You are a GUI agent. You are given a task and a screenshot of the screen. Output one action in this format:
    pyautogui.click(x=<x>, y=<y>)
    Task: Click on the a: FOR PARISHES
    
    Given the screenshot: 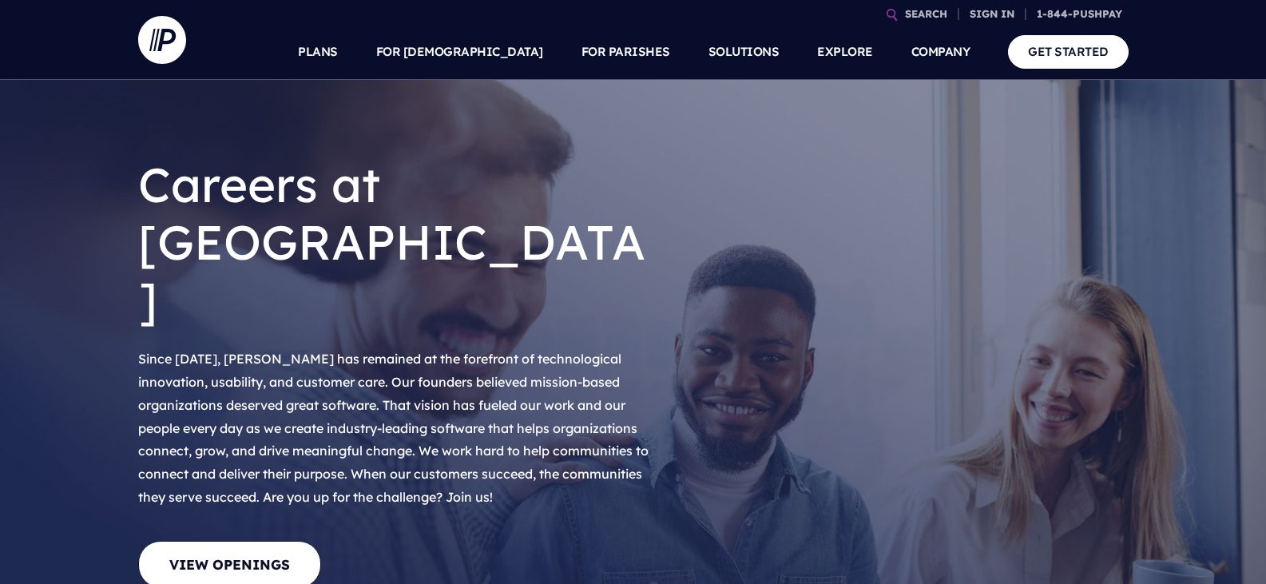 What is the action you would take?
    pyautogui.click(x=626, y=52)
    